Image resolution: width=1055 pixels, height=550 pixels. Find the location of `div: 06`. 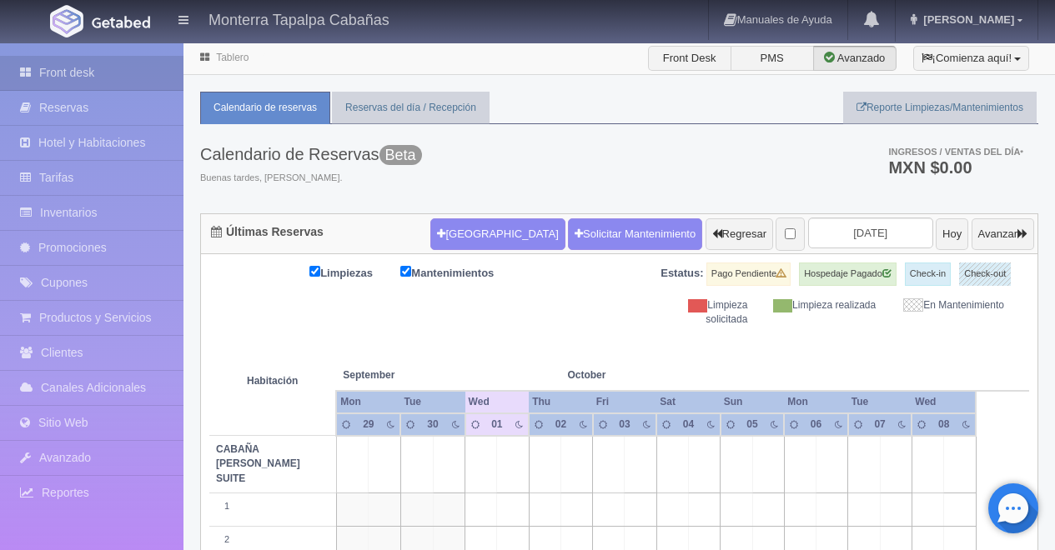

div: 06 is located at coordinates (815, 424).